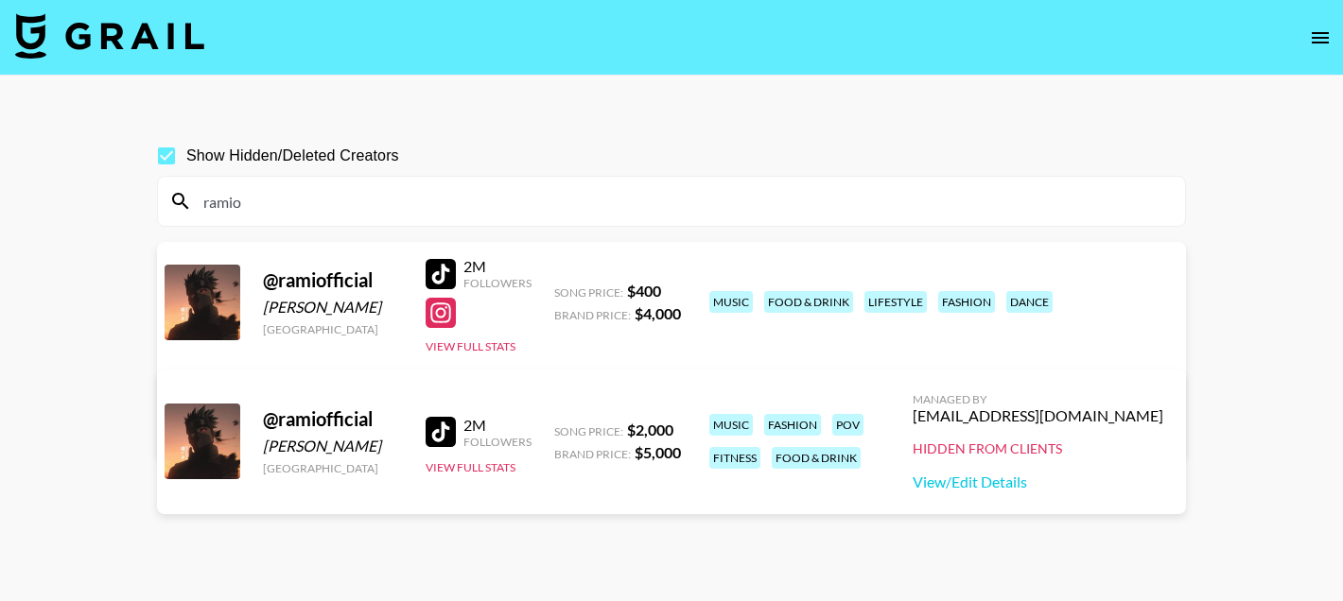 This screenshot has height=601, width=1343. I want to click on span: Show Hidden/Deleted Creators, so click(292, 156).